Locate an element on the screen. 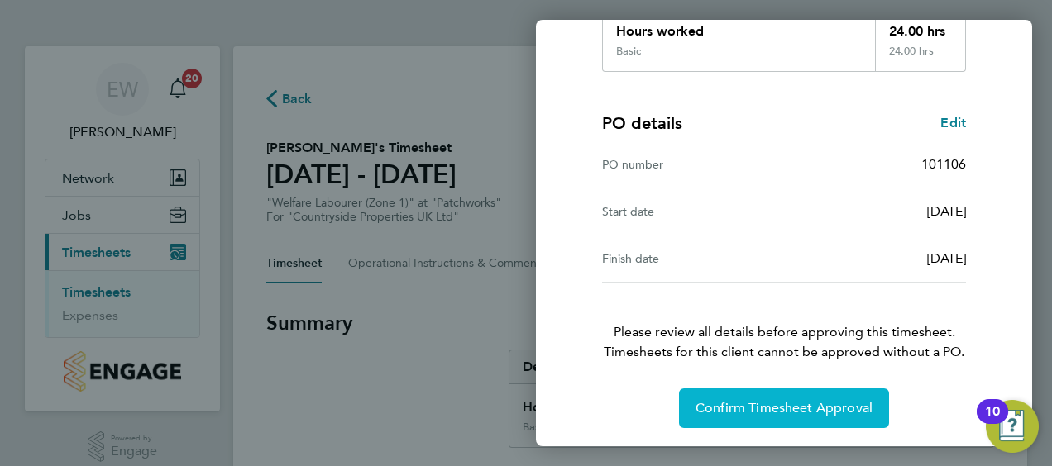  span: Timesheets for this client cannot be approved without a PO. is located at coordinates (784, 352).